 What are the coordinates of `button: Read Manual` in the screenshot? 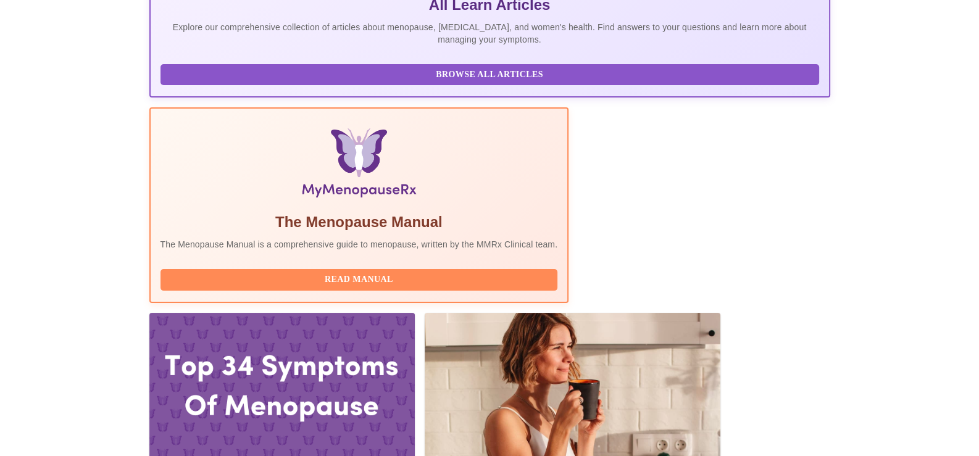 It's located at (359, 280).